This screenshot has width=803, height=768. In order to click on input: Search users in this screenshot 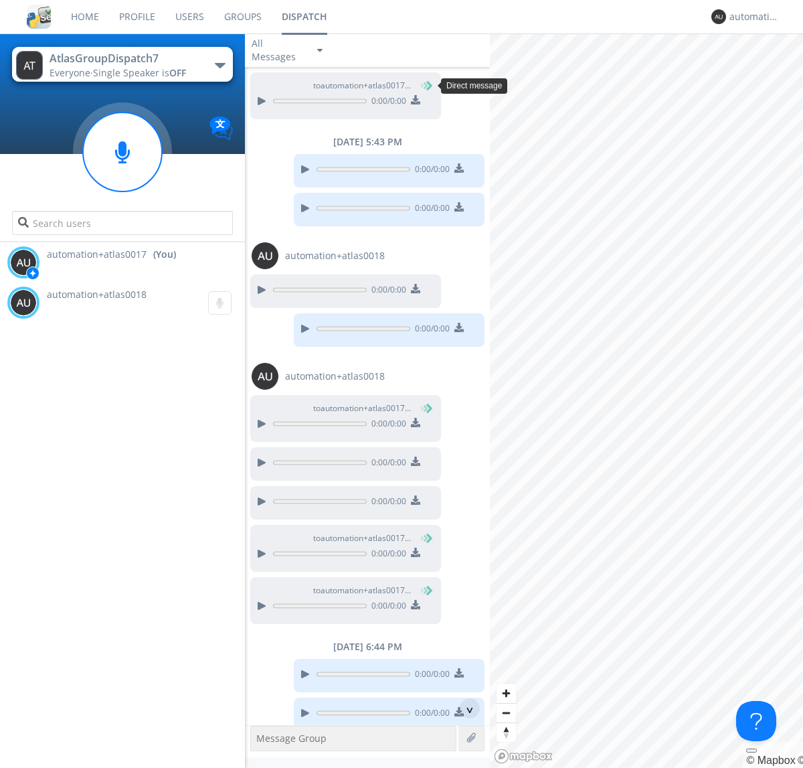, I will do `click(122, 223)`.